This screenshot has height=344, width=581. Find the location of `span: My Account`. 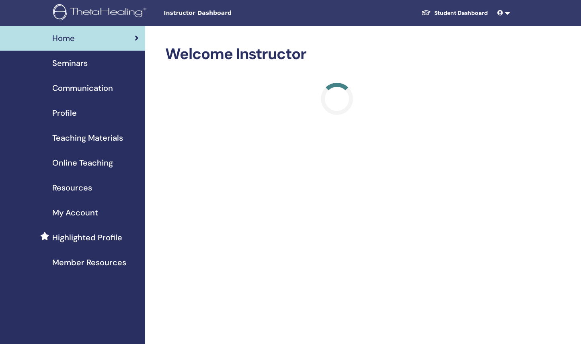

span: My Account is located at coordinates (75, 213).